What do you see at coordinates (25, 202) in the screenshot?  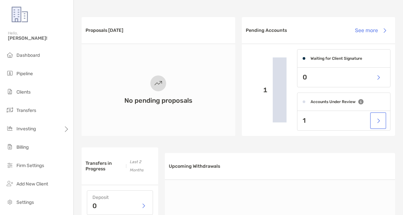 I see `span: Settings` at bounding box center [25, 202].